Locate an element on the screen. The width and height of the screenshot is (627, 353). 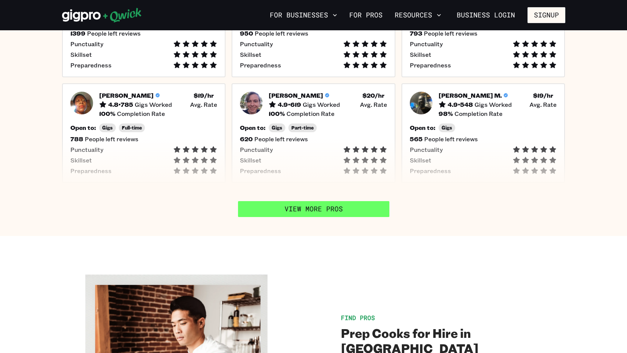
span: Full-time is located at coordinates (132, 128).